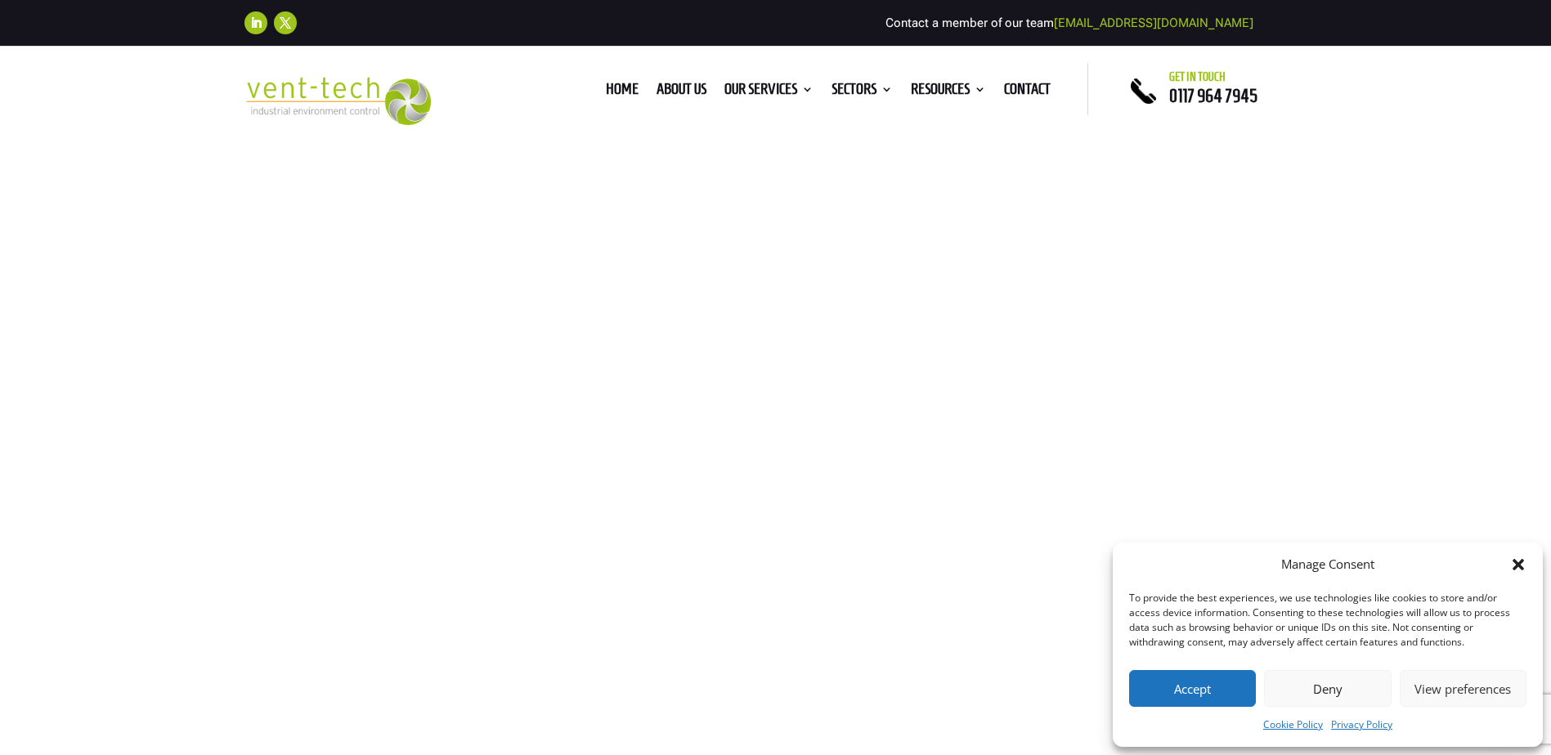  Describe the element at coordinates (1192, 688) in the screenshot. I see `button: Accept` at that location.